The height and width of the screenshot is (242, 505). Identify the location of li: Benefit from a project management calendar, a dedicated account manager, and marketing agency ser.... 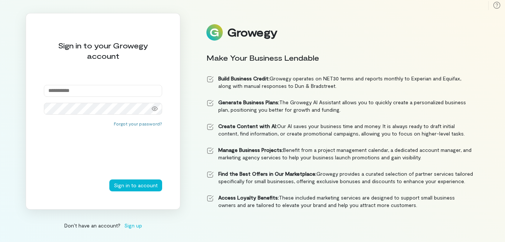
(340, 154).